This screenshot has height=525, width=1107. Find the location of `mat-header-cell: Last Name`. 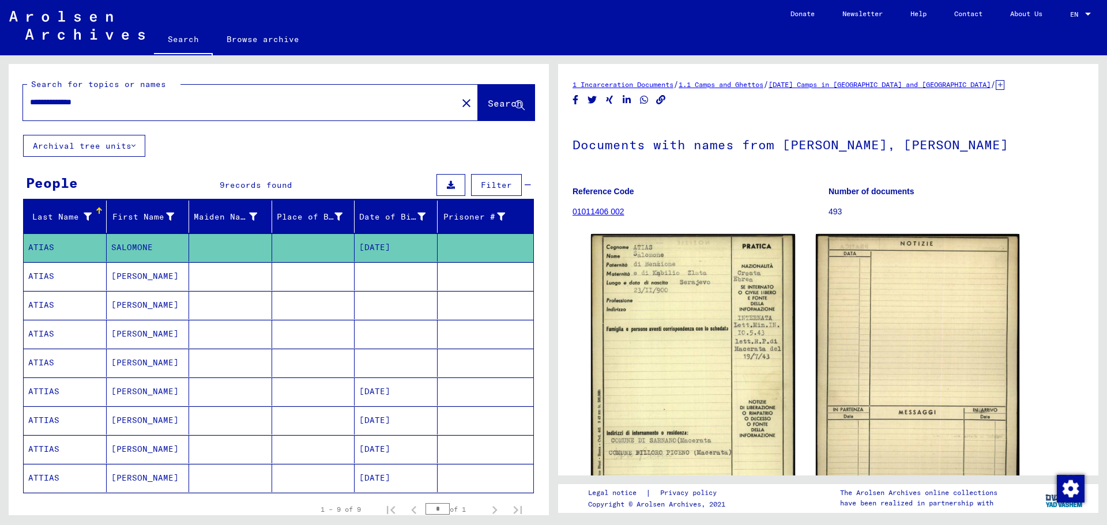

mat-header-cell: Last Name is located at coordinates (65, 217).